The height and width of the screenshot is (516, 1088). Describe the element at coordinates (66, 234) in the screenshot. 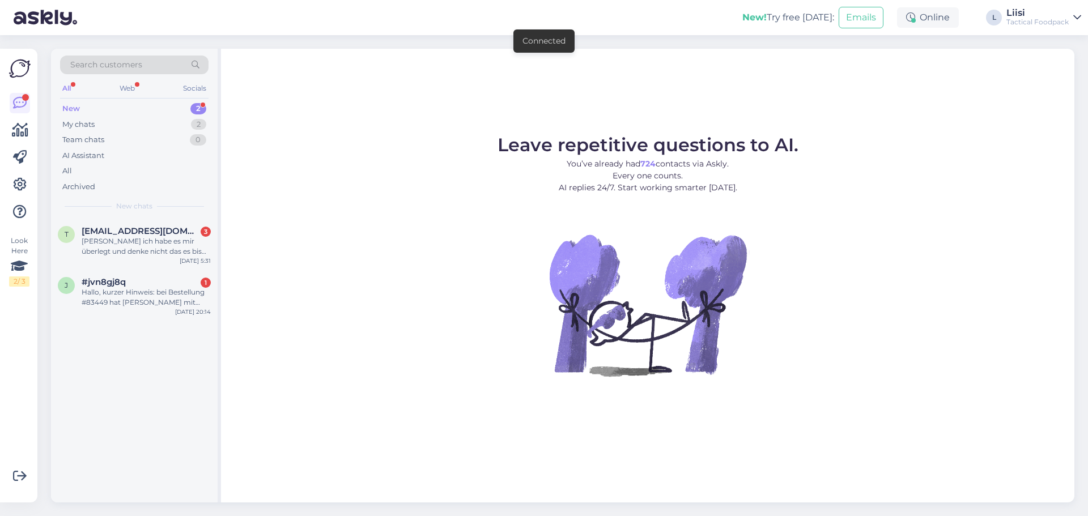

I see `span: t` at that location.